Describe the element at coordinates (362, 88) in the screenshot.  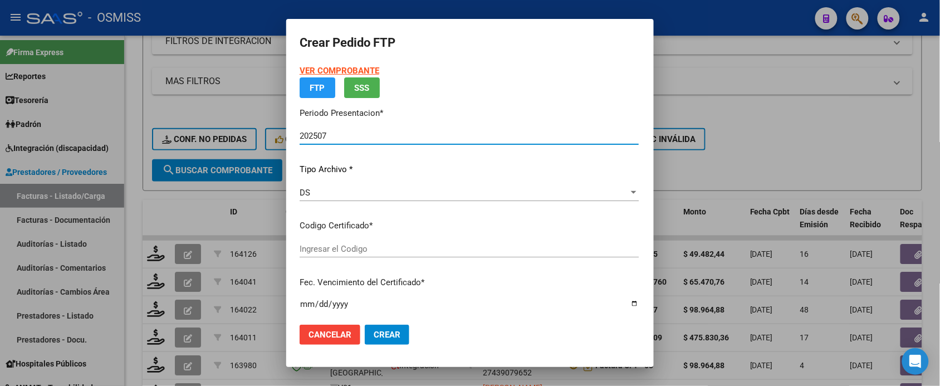
I see `span: SSS` at that location.